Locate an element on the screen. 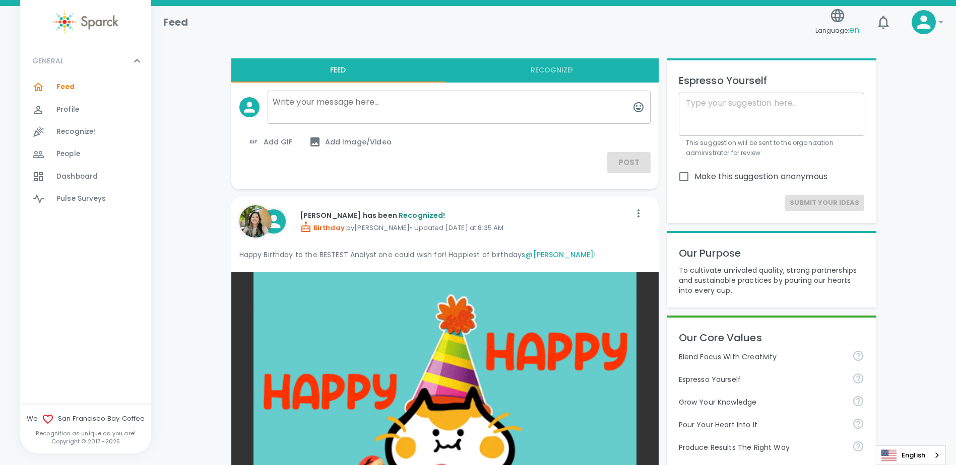 The height and width of the screenshot is (465, 956). p: Happy Birthday to the BESTEST Analyst one could wish for! Happiest of birthdays ! is located at coordinates (445, 255).